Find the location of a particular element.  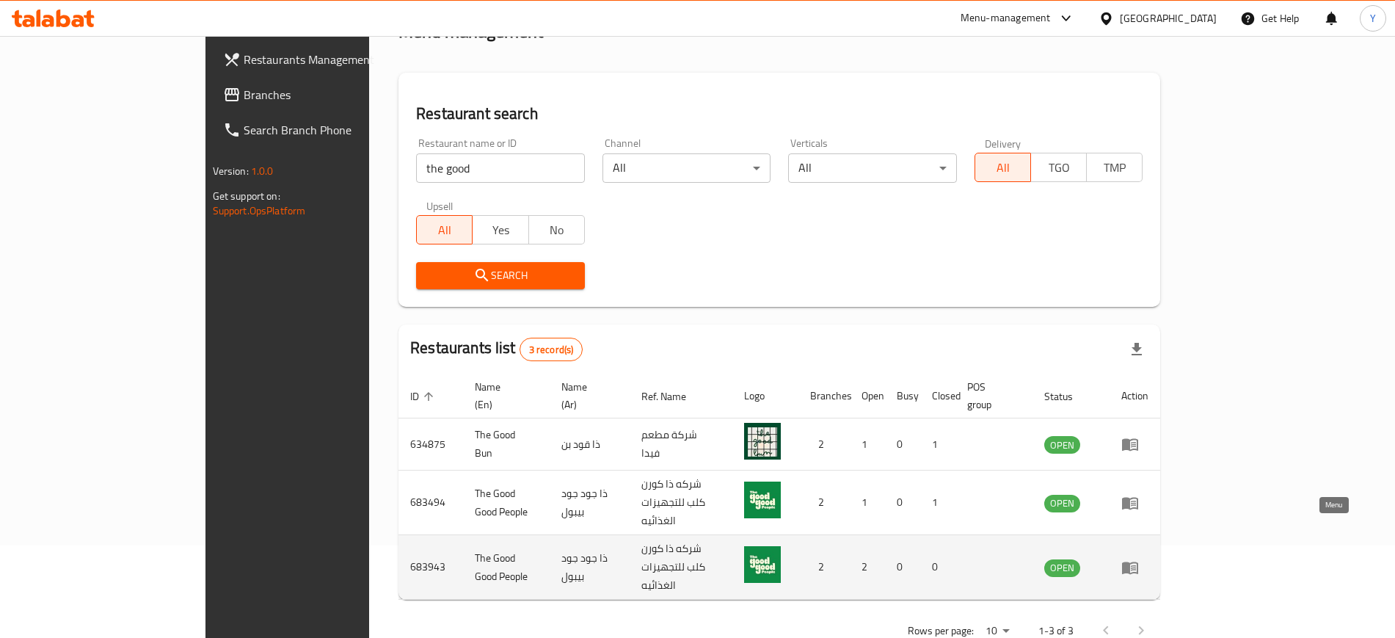

span: POS group is located at coordinates (991, 395).